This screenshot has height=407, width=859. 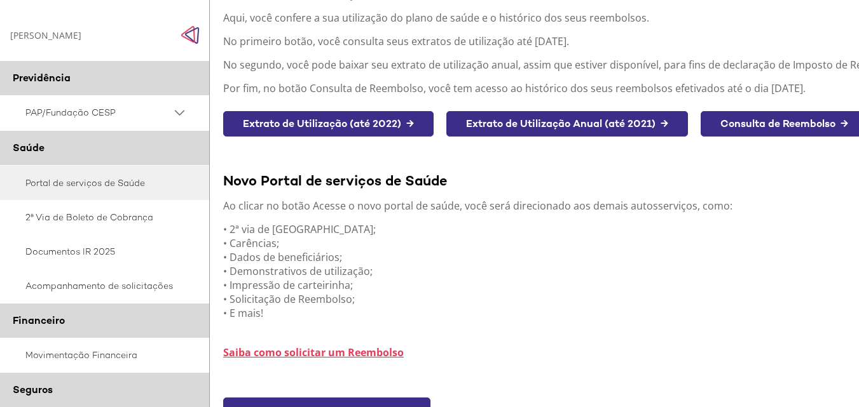 What do you see at coordinates (99, 113) in the screenshot?
I see `span: PAP/Fundação CESP` at bounding box center [99, 113].